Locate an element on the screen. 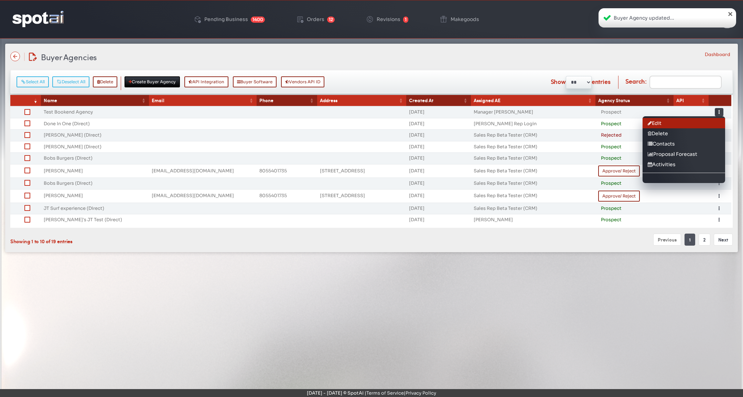 This screenshot has height=397, width=743. a: Orders 12 is located at coordinates (315, 19).